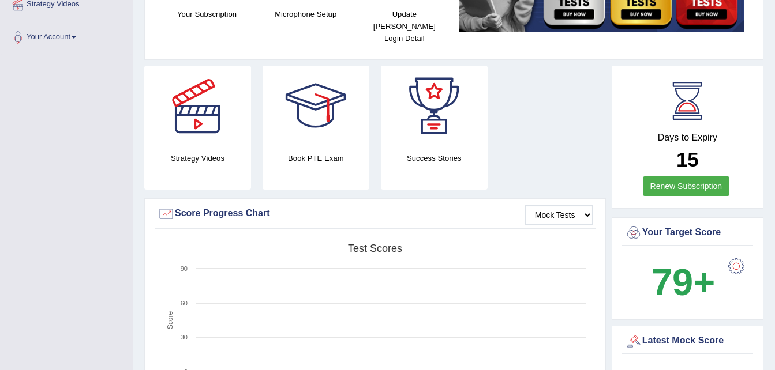 This screenshot has width=775, height=370. I want to click on h4: Strategy Videos, so click(197, 158).